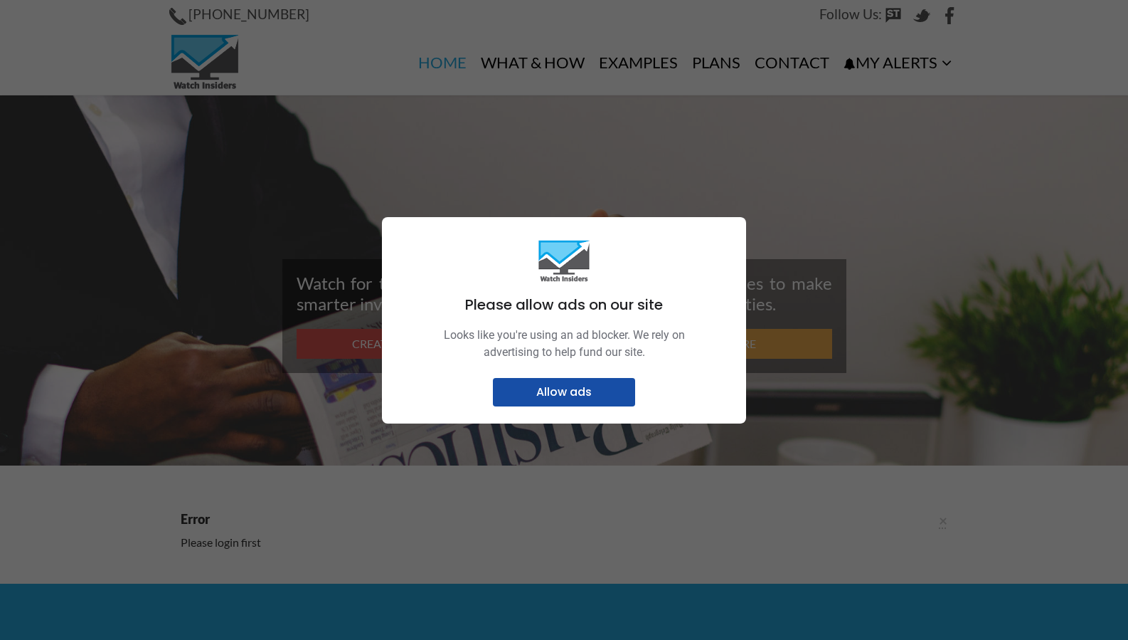 This screenshot has width=1128, height=640. I want to click on button: Allow ads, so click(564, 392).